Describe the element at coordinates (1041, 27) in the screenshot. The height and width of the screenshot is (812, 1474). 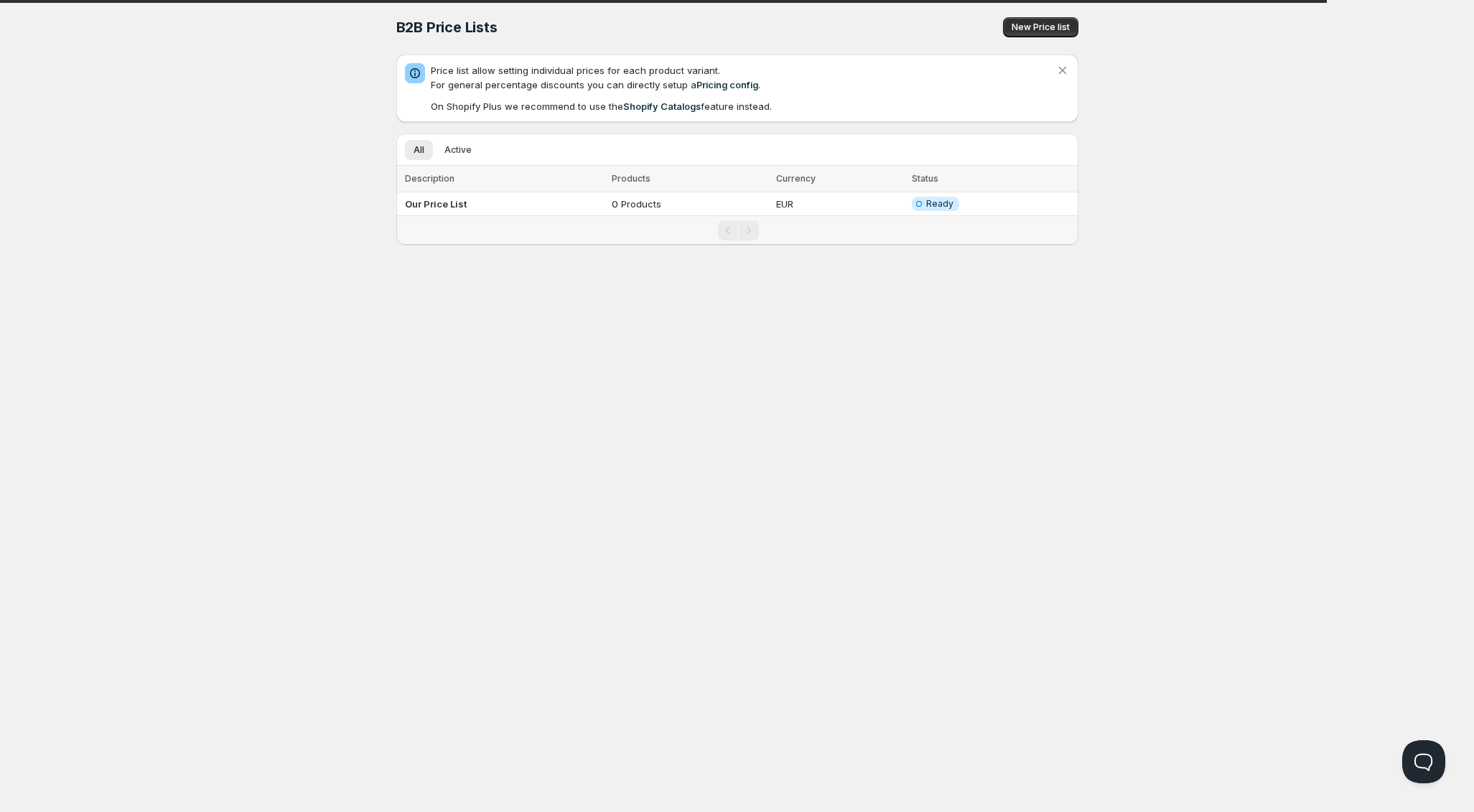
I see `button: New Price list` at that location.